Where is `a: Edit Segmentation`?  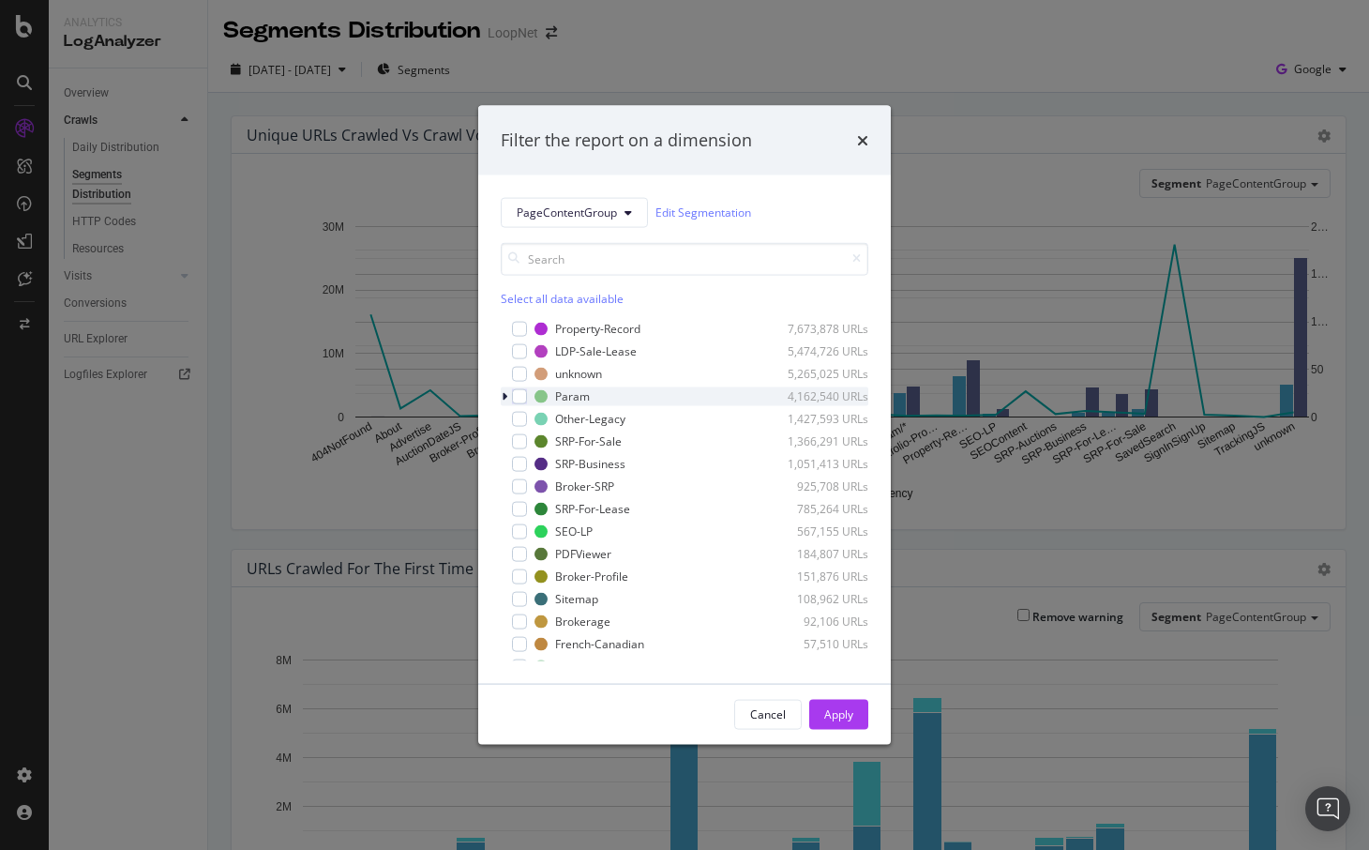 a: Edit Segmentation is located at coordinates (703, 212).